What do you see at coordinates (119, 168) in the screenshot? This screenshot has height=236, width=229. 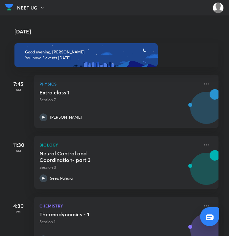 I see `p: Session 3` at bounding box center [119, 168].